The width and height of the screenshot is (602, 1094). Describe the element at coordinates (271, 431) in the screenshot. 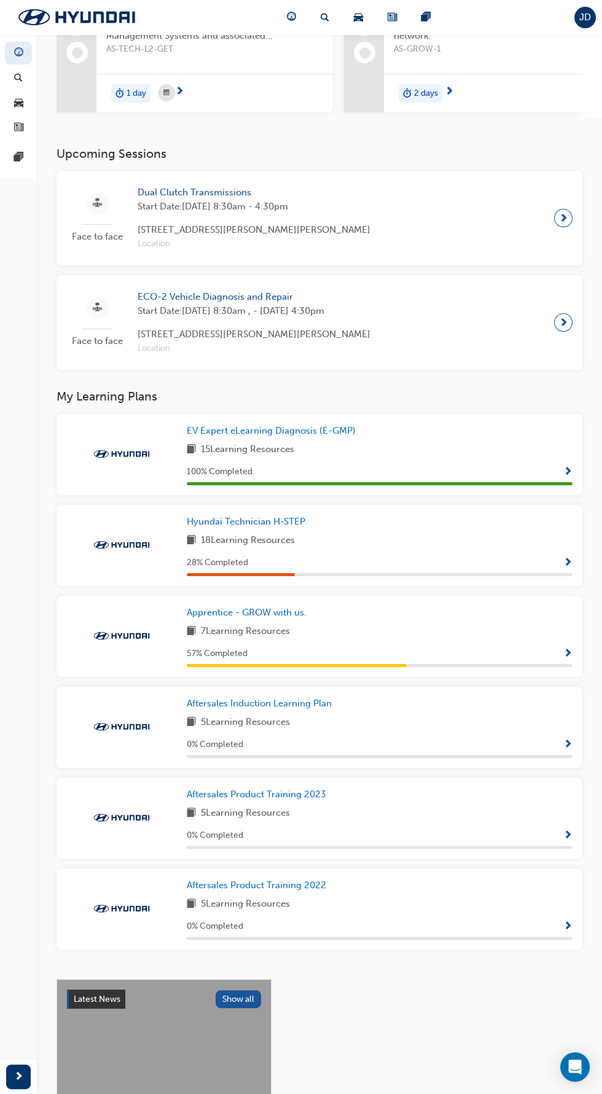

I see `span: EV Expert eLearning Diagnosis (E-GMP)` at that location.